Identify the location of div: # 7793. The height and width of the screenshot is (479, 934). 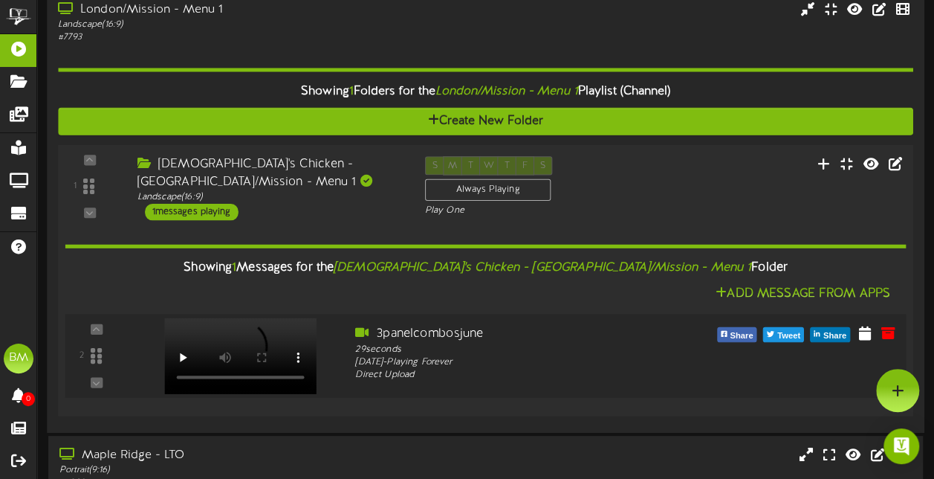
(230, 37).